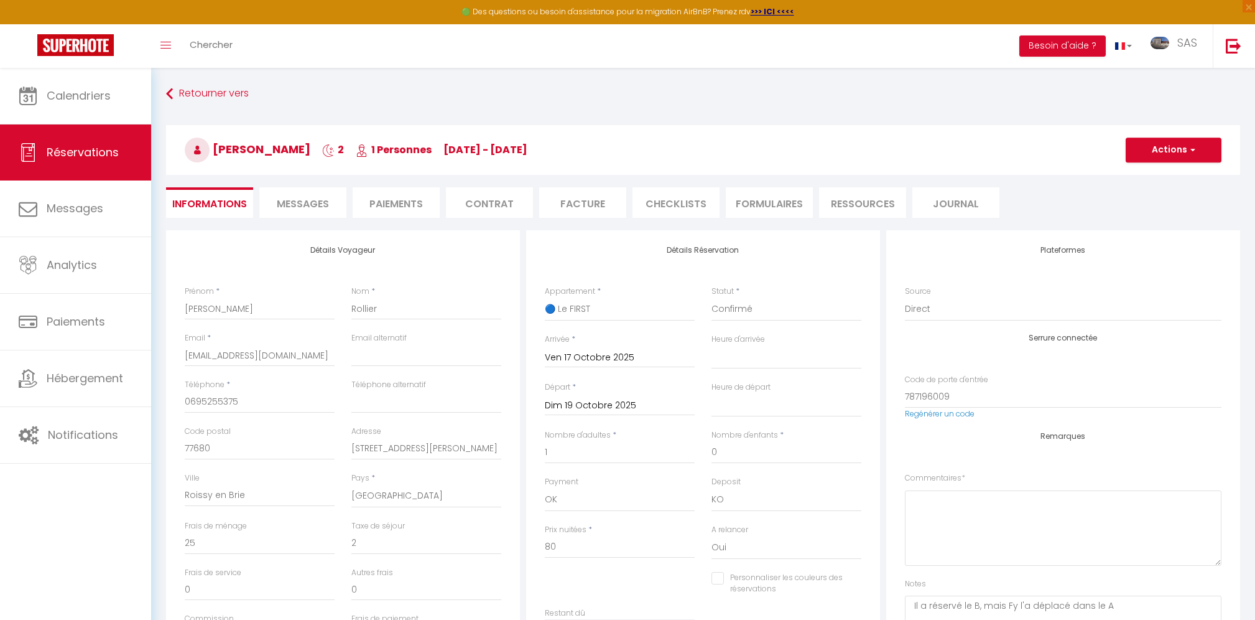 The height and width of the screenshot is (620, 1255). I want to click on label: Heure d'arrivée, so click(738, 339).